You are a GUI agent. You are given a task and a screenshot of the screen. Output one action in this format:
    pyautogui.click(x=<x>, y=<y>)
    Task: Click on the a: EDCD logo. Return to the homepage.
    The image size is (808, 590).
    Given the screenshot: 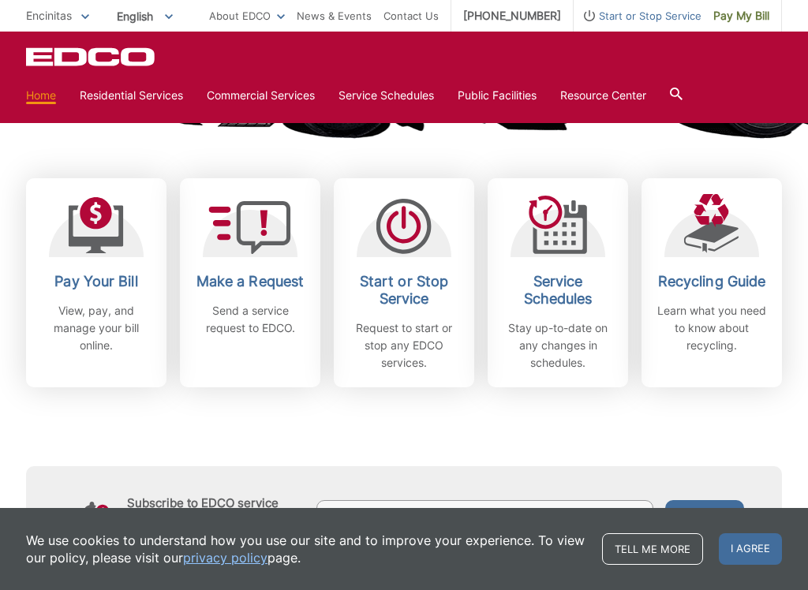 What is the action you would take?
    pyautogui.click(x=92, y=57)
    